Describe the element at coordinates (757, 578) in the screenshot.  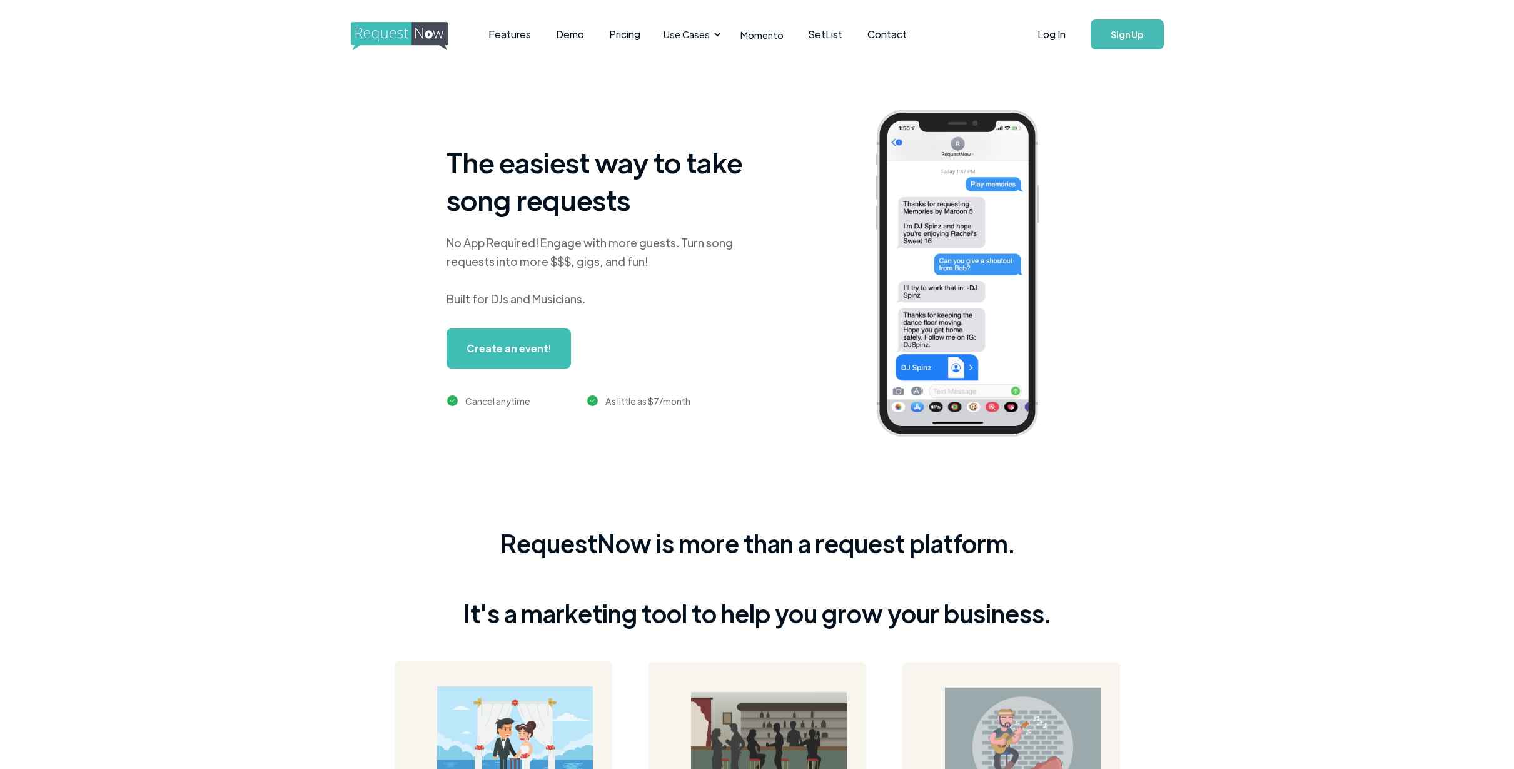
I see `div: RequestNow is more than a request platform. It's a marketing tool to help you grow your business.` at that location.